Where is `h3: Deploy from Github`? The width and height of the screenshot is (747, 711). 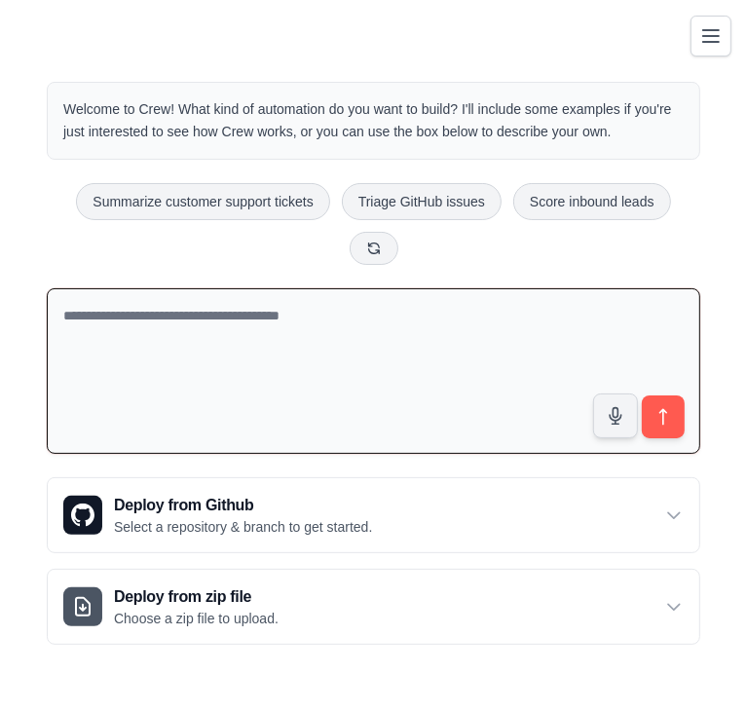 h3: Deploy from Github is located at coordinates (243, 506).